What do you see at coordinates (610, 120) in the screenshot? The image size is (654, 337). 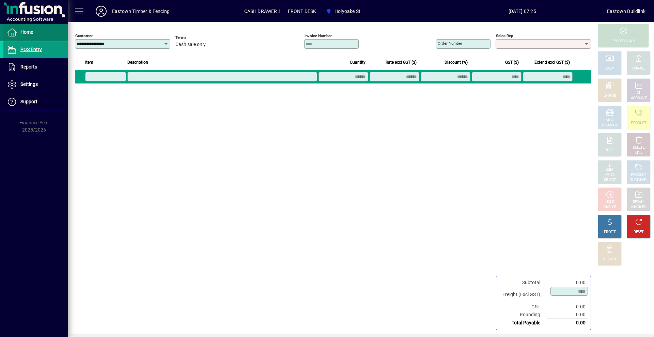 I see `div: MISC` at bounding box center [610, 120].